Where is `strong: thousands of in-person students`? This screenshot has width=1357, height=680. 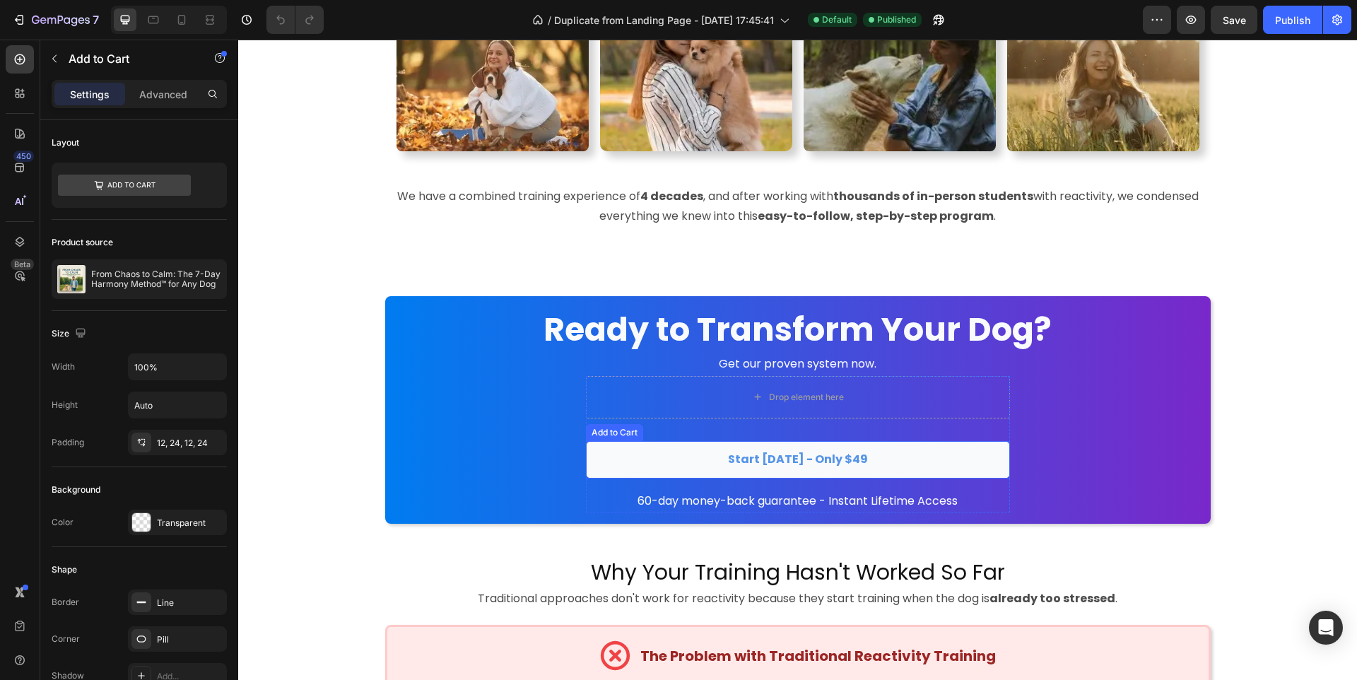
strong: thousands of in-person students is located at coordinates (695, 156).